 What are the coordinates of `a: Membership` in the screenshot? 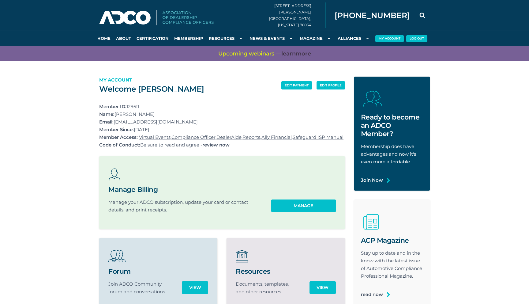 It's located at (188, 38).